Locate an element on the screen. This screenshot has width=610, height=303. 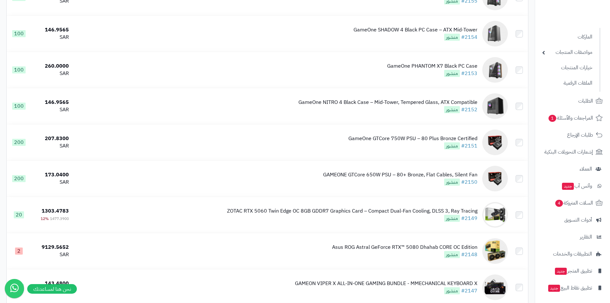
span: 1 is located at coordinates (553, 118).